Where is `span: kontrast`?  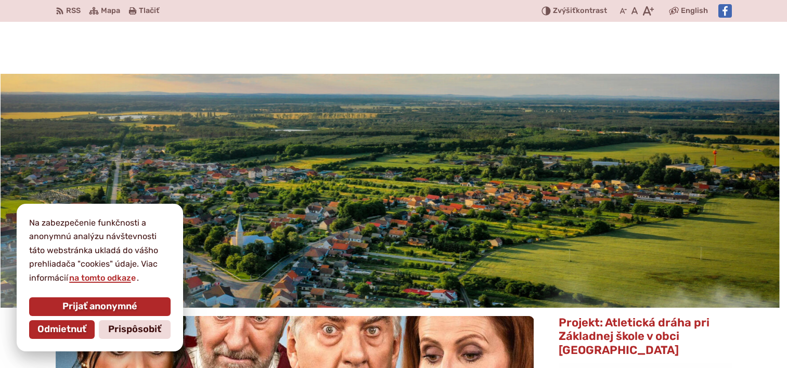 span: kontrast is located at coordinates (580, 11).